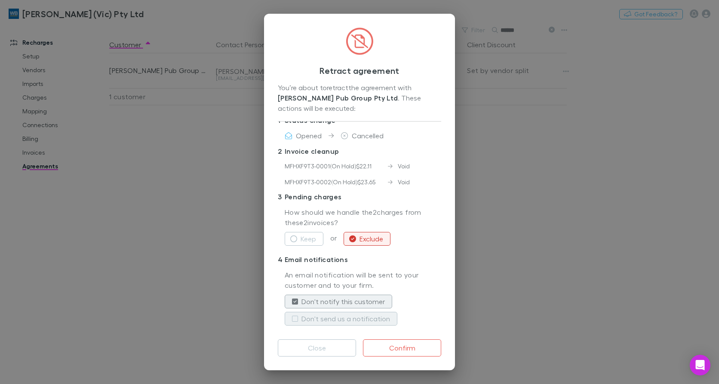 Image resolution: width=719 pixels, height=384 pixels. What do you see at coordinates (304, 239) in the screenshot?
I see `button: Keep` at bounding box center [304, 239].